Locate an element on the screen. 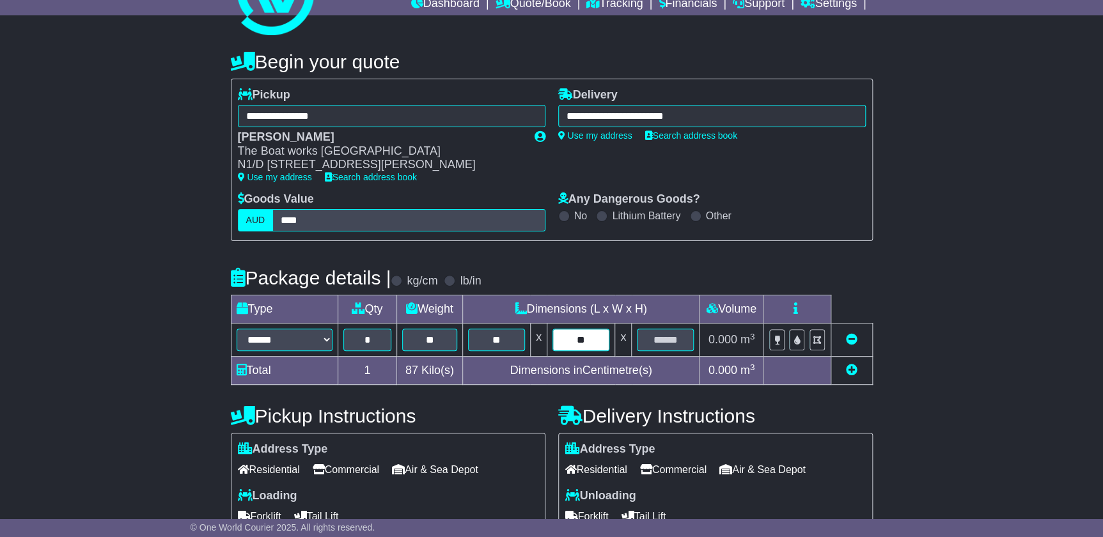 The image size is (1103, 537). span: © One World Courier 2025. All rights reserved. is located at coordinates (283, 527).